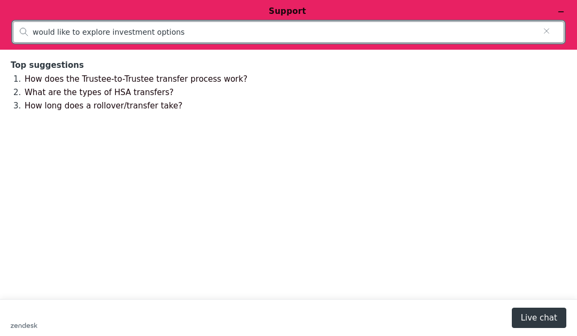 This screenshot has height=336, width=577. Describe the element at coordinates (136, 79) in the screenshot. I see `a: How does the Trustee-to-Trustee transfer process work?` at that location.